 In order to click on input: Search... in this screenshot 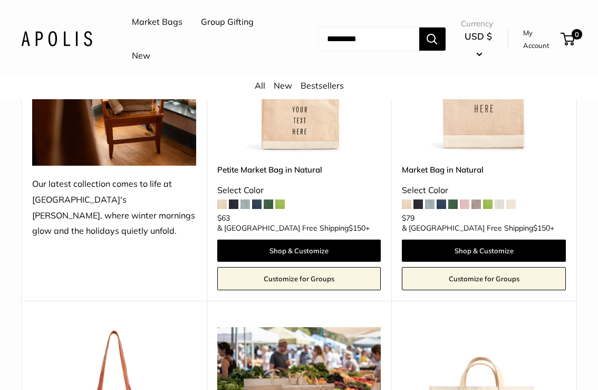, I will do `click(369, 39)`.